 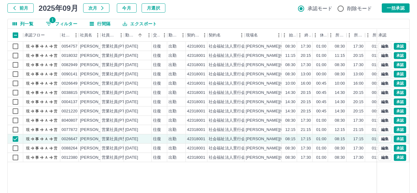 I want to click on div: 勤務日, so click(x=131, y=35).